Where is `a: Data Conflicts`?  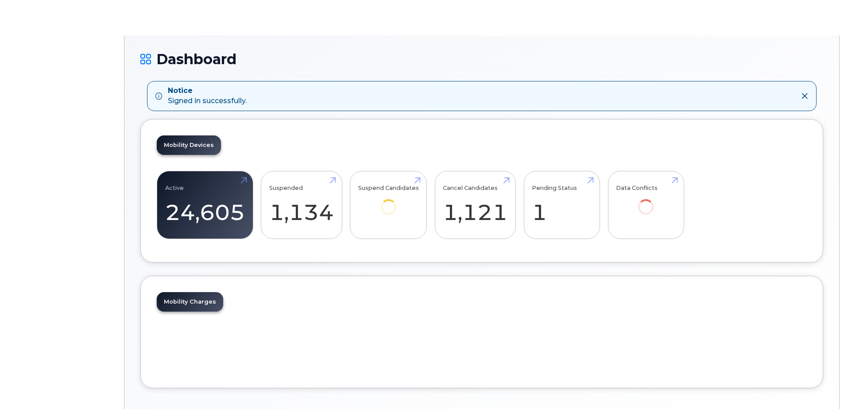
a: Data Conflicts is located at coordinates (646, 201).